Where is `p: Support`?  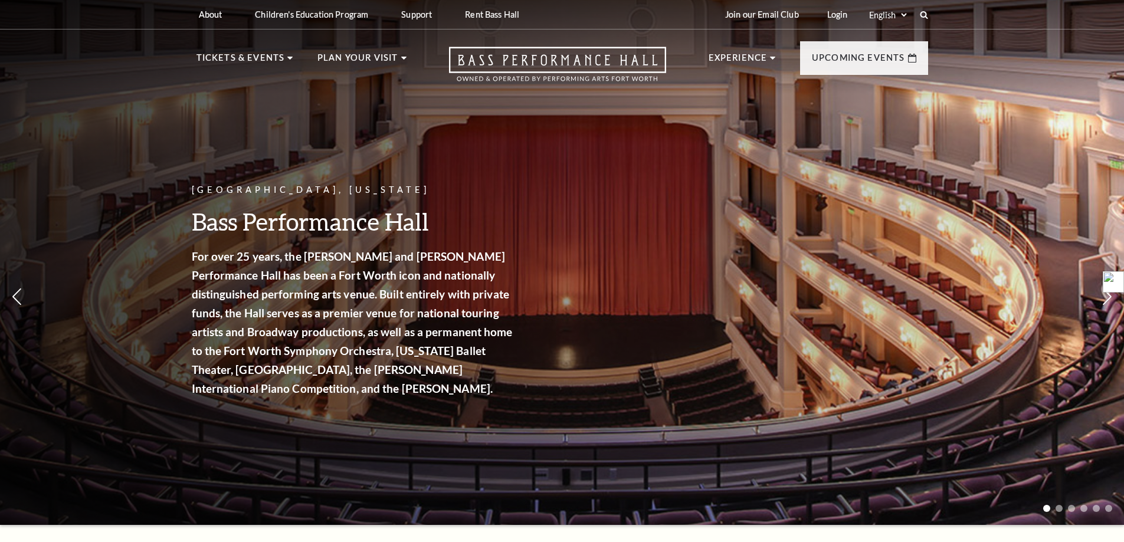
p: Support is located at coordinates (417, 14).